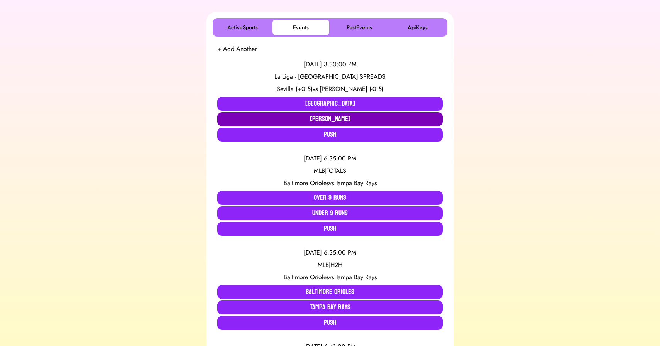 This screenshot has width=660, height=346. Describe the element at coordinates (237, 49) in the screenshot. I see `button: + Add Another` at that location.